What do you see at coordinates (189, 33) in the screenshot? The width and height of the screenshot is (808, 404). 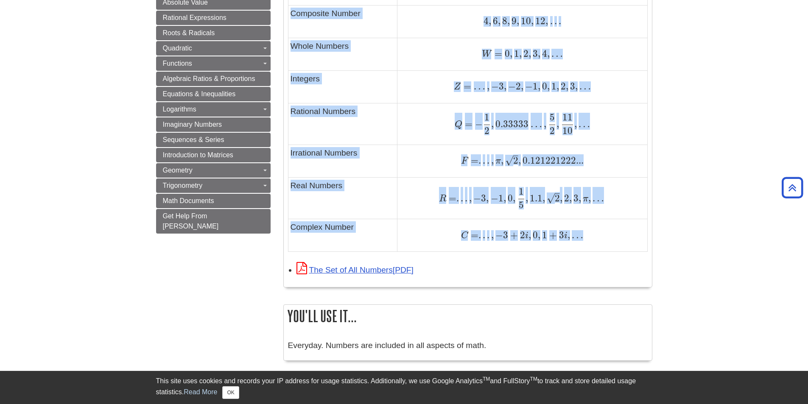 I see `span: Roots & Radicals` at bounding box center [189, 33].